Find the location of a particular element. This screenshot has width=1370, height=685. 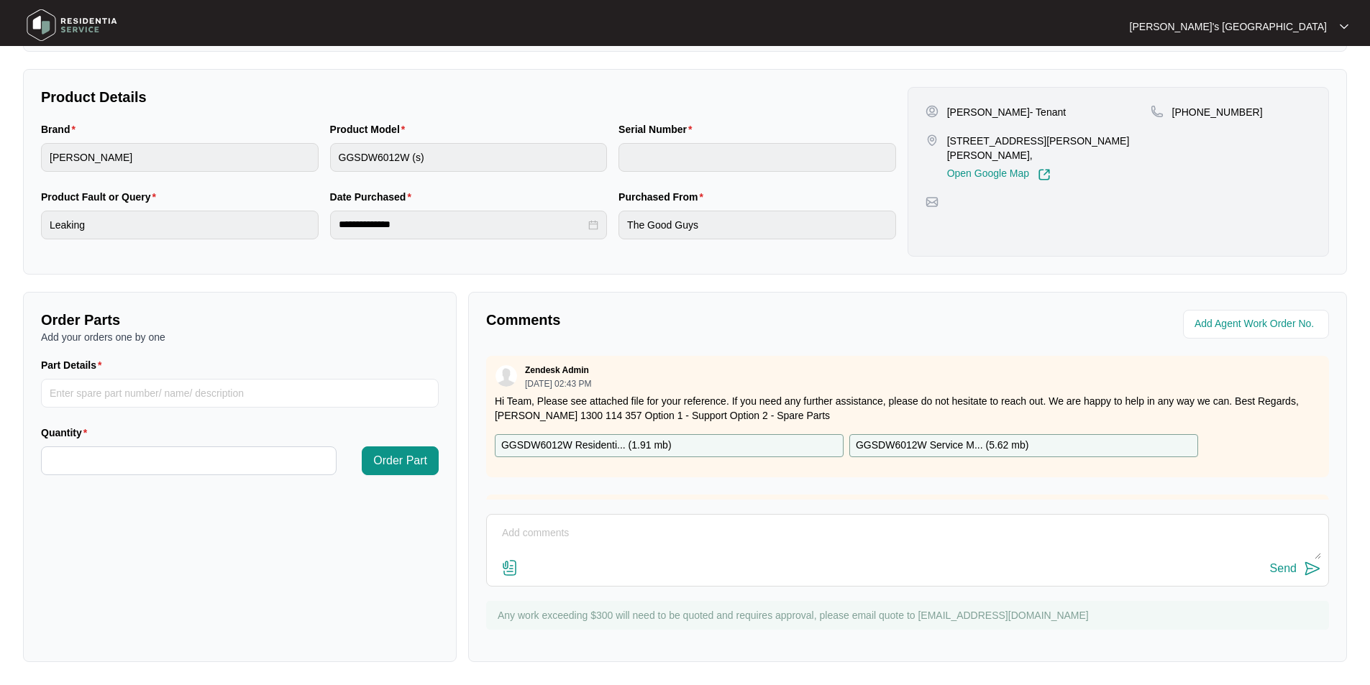

p: GGSDW6012W Residenti... ( 1.91 mb ) is located at coordinates (586, 446).